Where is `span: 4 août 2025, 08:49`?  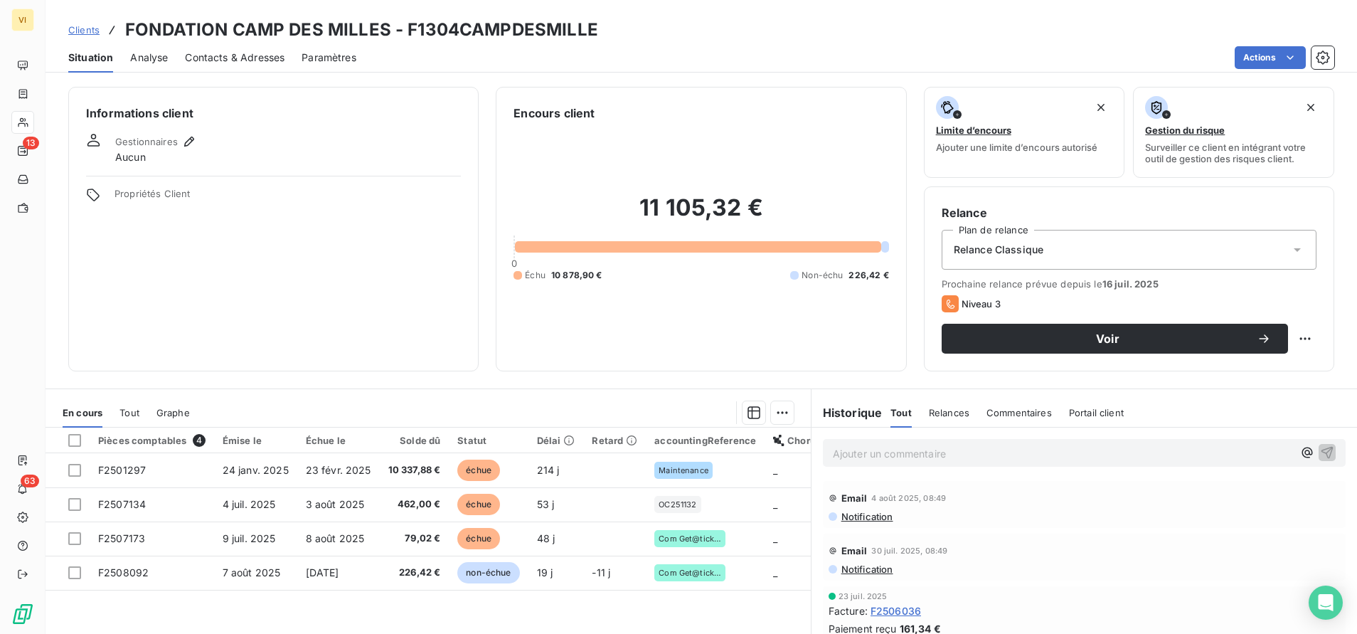
span: 4 août 2025, 08:49 is located at coordinates (908, 498).